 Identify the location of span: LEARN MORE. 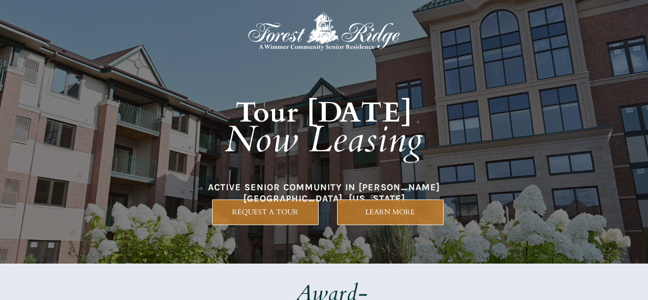
(390, 212).